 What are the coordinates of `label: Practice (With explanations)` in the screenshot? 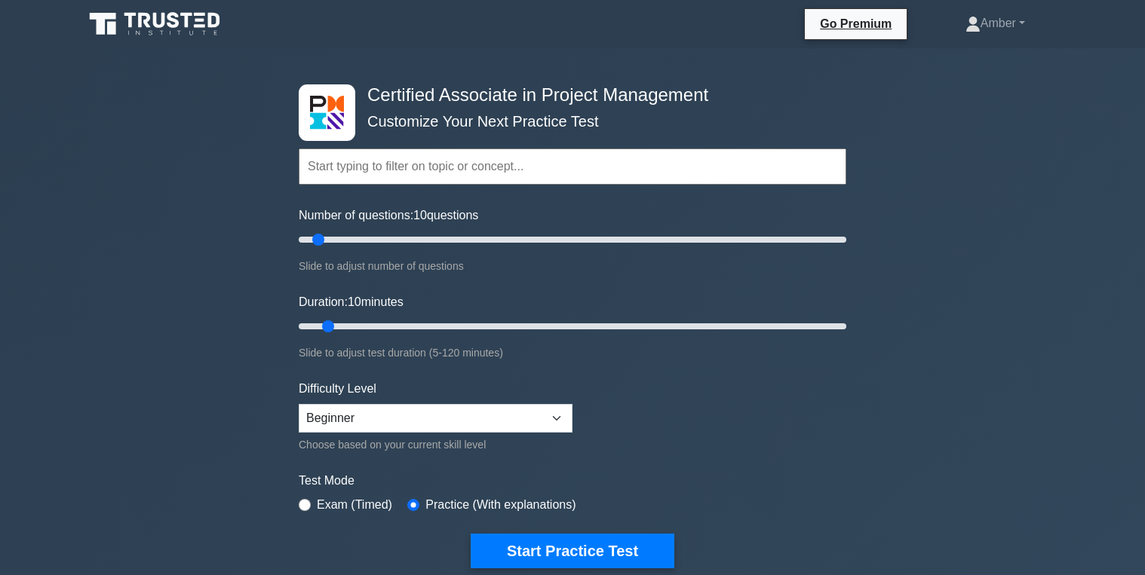 It's located at (500, 505).